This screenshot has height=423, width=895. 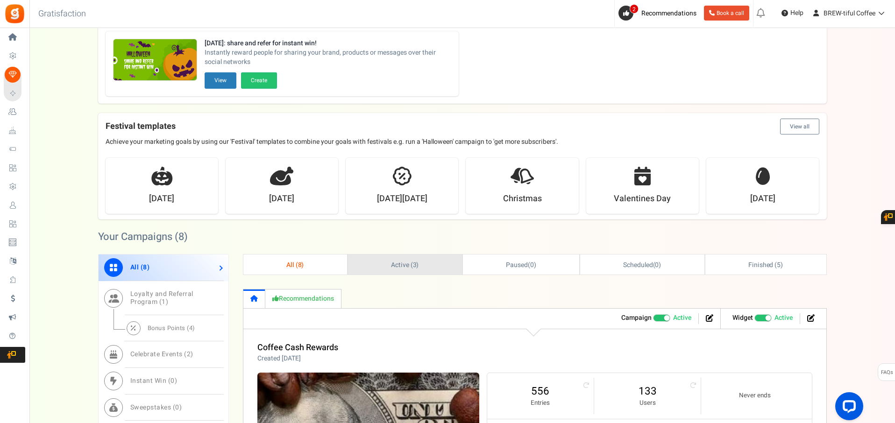 What do you see at coordinates (14, 14) in the screenshot?
I see `img: Gratisfaction` at bounding box center [14, 14].